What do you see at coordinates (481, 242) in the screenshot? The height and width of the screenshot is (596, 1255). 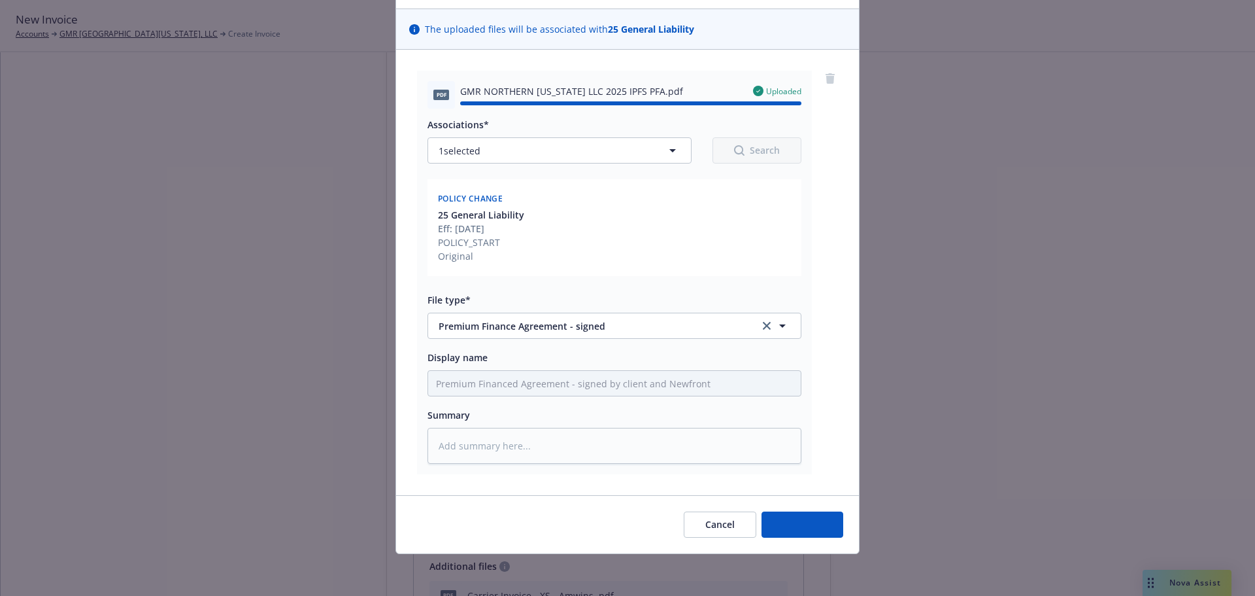 I see `div: POLICY_START` at bounding box center [481, 242].